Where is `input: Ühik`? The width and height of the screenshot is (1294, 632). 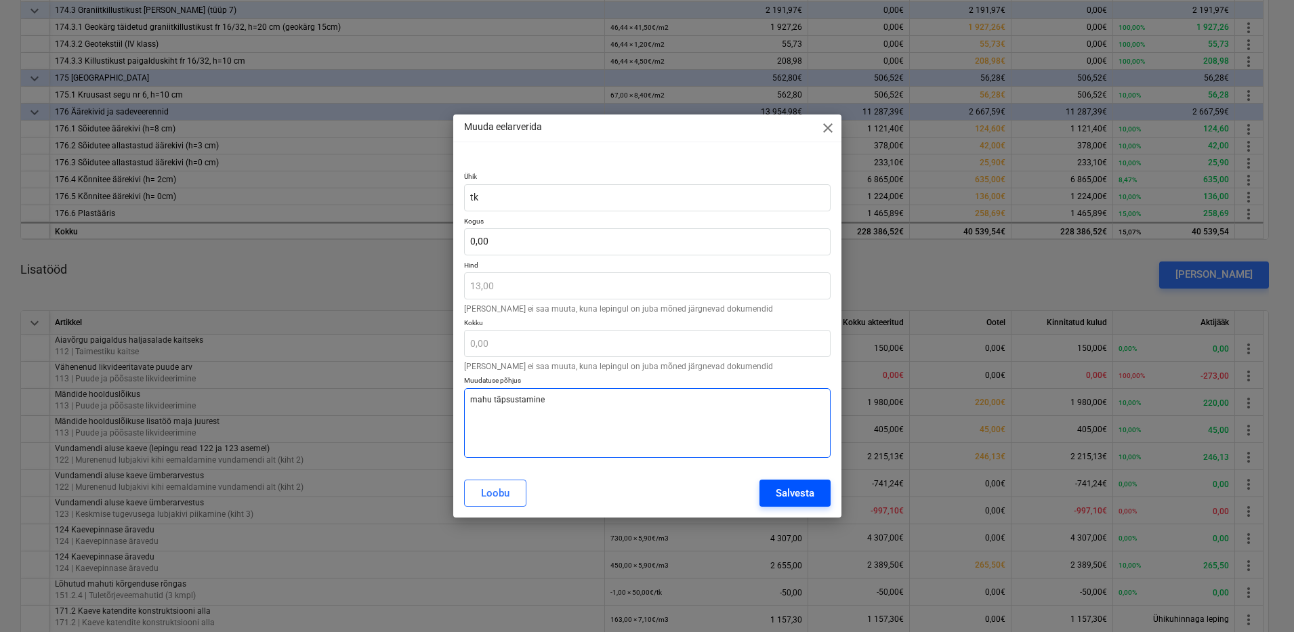
input: Ühik is located at coordinates (647, 198).